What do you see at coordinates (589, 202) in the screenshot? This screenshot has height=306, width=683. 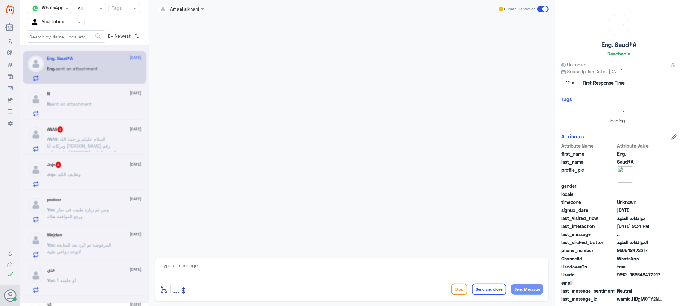 I see `span: timezone` at bounding box center [589, 202].